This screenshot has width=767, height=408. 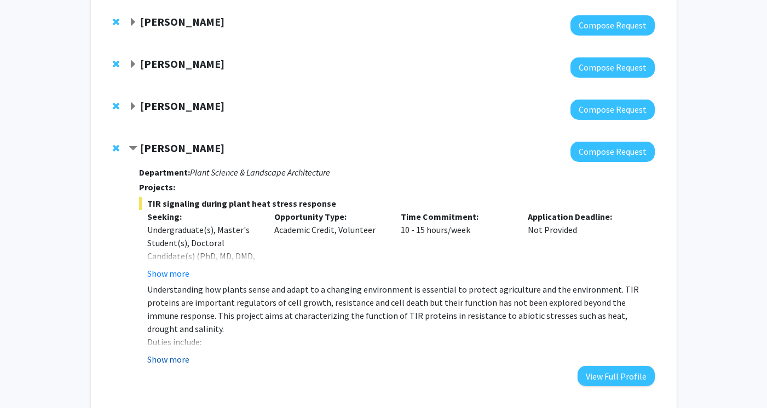 I want to click on button: Compose Request to Nathaniel Pearl, so click(x=612, y=109).